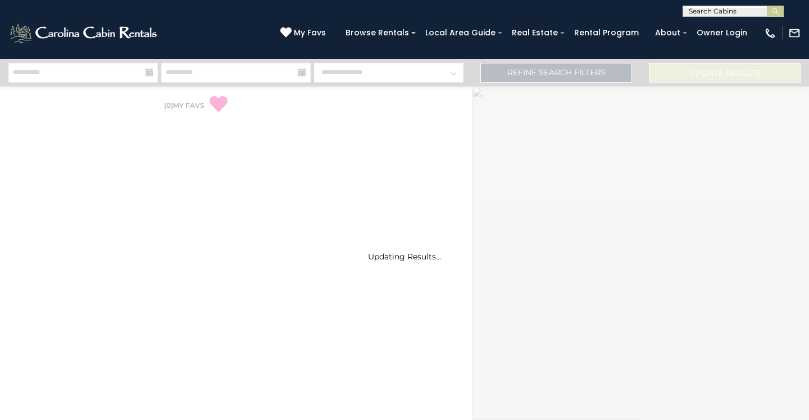 The width and height of the screenshot is (809, 420). What do you see at coordinates (377, 33) in the screenshot?
I see `a: Browse Rentals` at bounding box center [377, 33].